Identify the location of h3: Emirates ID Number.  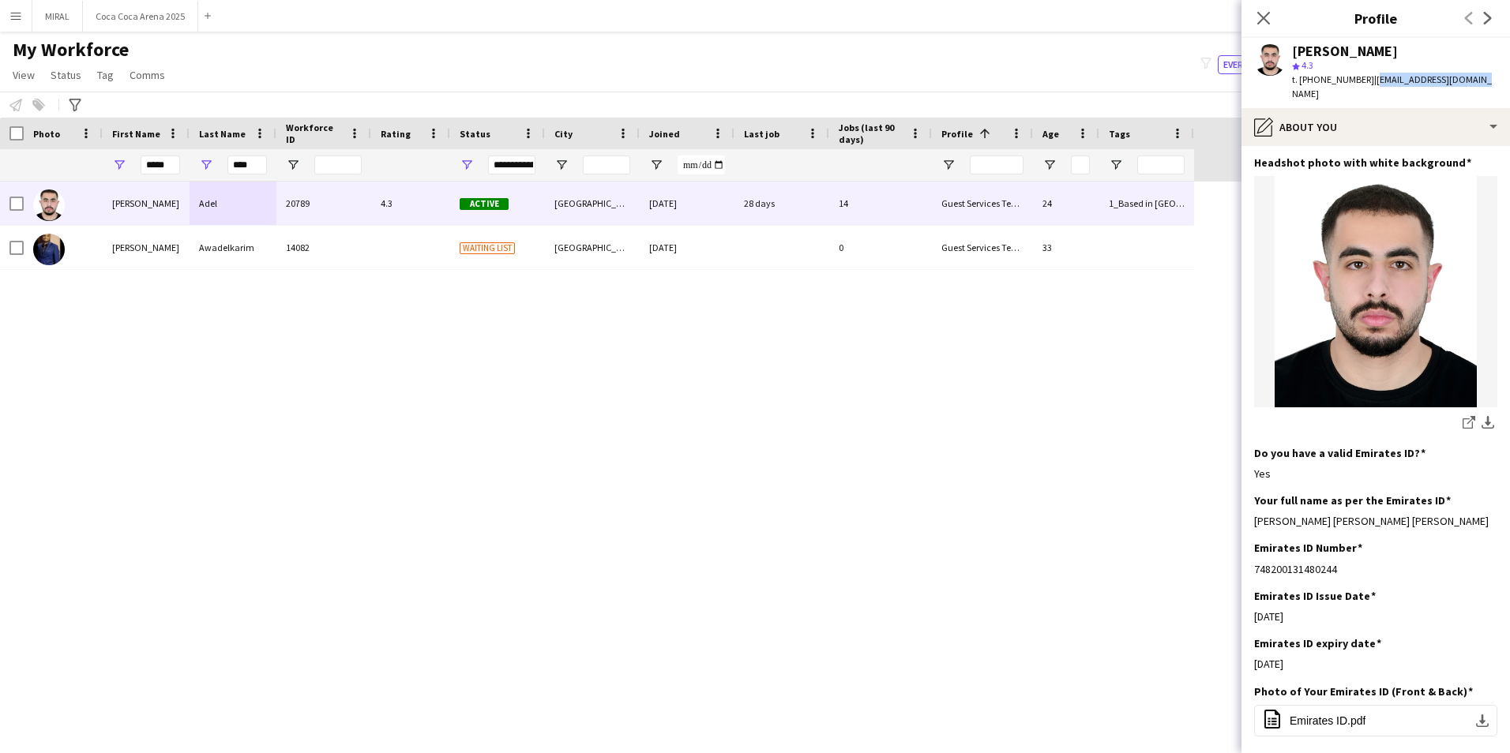
(1308, 548).